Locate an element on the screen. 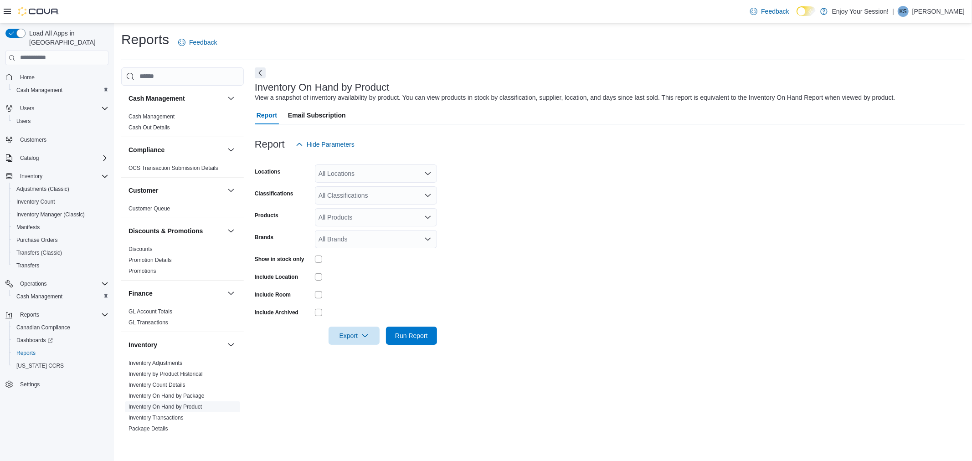  button: Discounts & Promotions is located at coordinates (231, 231).